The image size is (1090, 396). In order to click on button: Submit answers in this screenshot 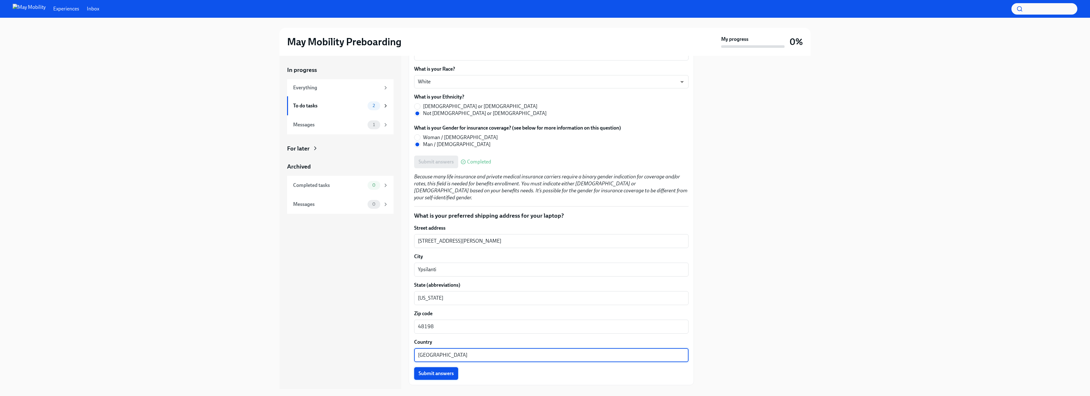, I will do `click(436, 374)`.